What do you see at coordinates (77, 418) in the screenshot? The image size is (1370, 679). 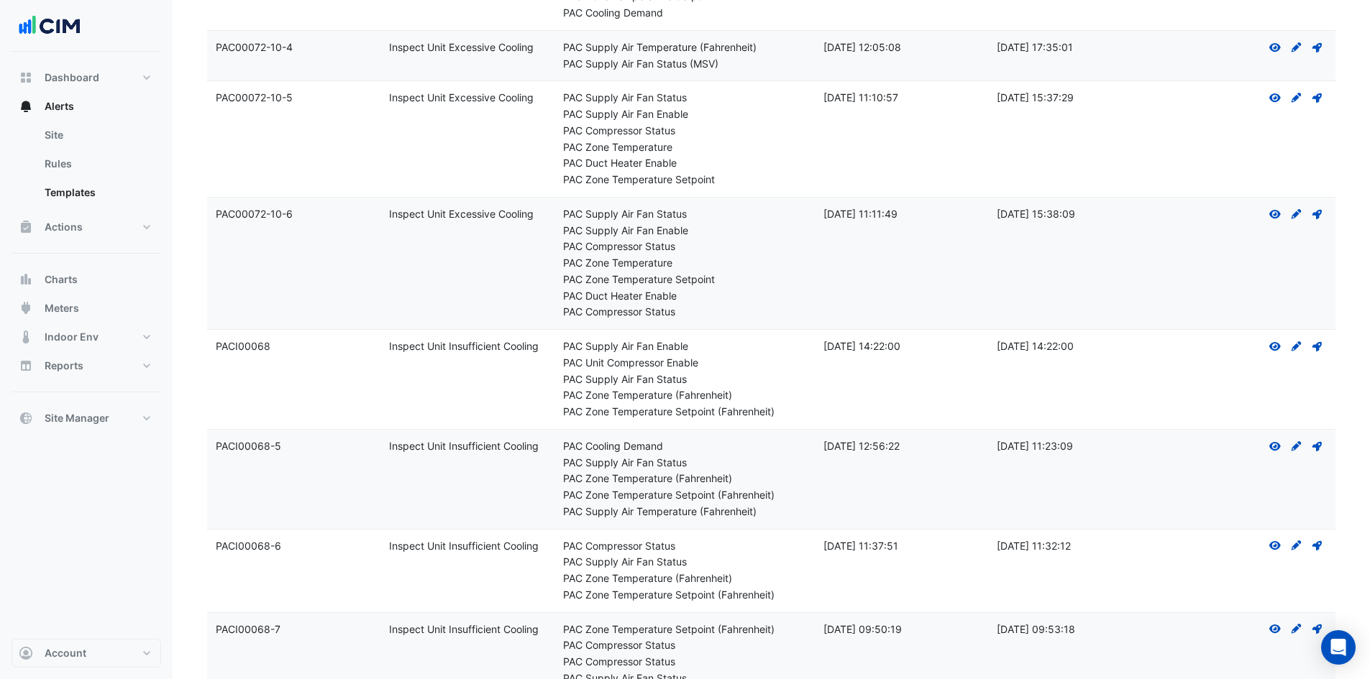 I see `span: Site Manager` at bounding box center [77, 418].